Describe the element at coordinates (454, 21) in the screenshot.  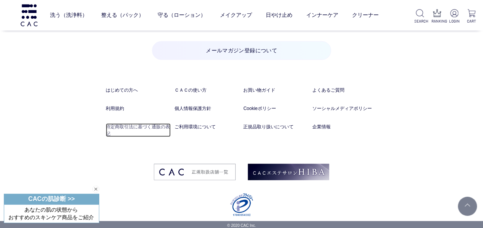
I see `p: LOGIN` at that location.